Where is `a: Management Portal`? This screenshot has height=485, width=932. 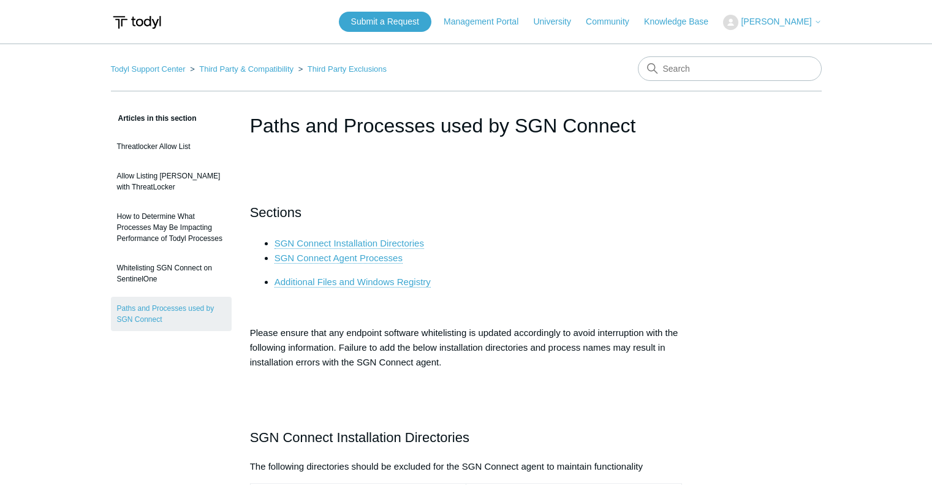
a: Management Portal is located at coordinates (487, 21).